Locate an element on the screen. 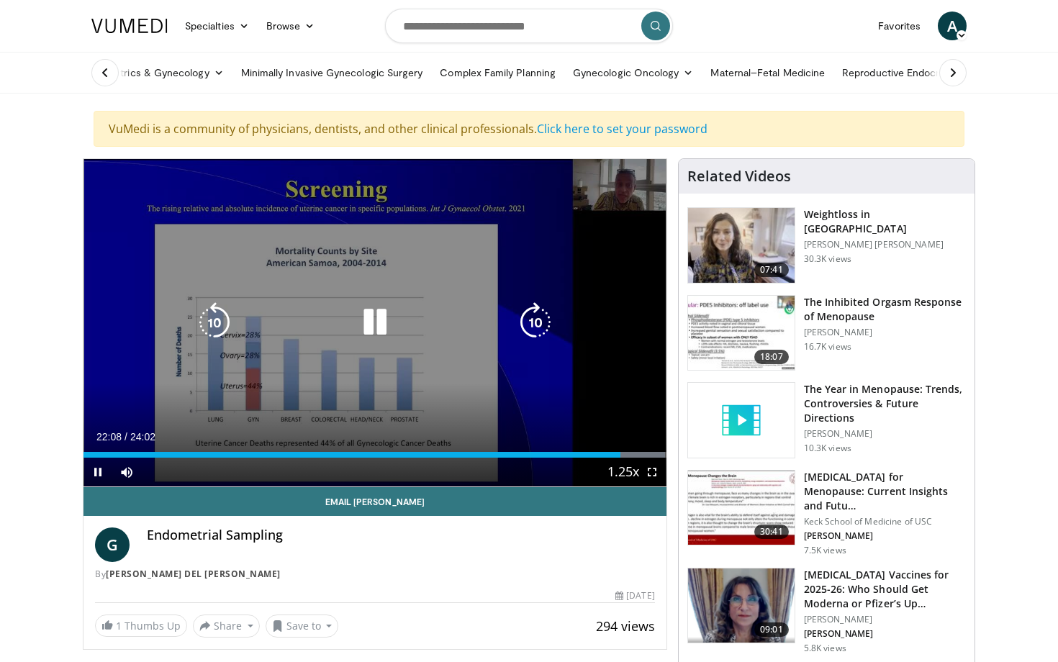  div: VuMedi is a community of physicians, dentists, and other clinical professionals. is located at coordinates (529, 129).